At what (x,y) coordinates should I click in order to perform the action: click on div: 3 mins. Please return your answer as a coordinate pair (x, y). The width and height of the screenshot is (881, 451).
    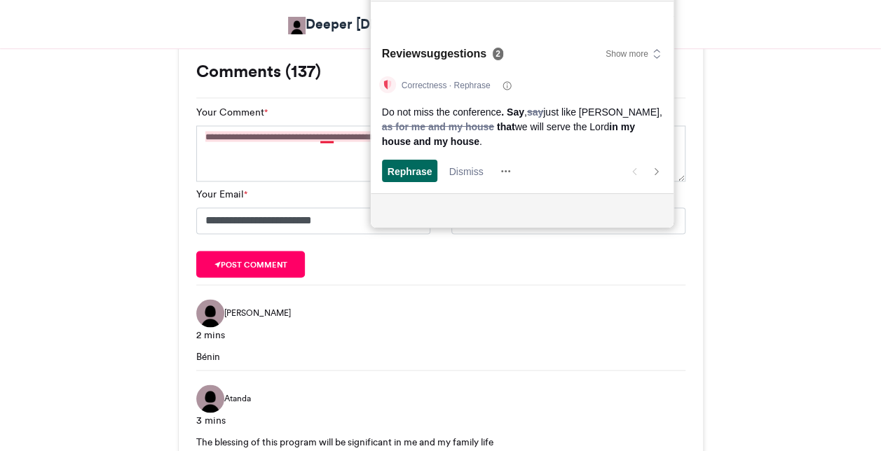
    Looking at the image, I should click on (441, 420).